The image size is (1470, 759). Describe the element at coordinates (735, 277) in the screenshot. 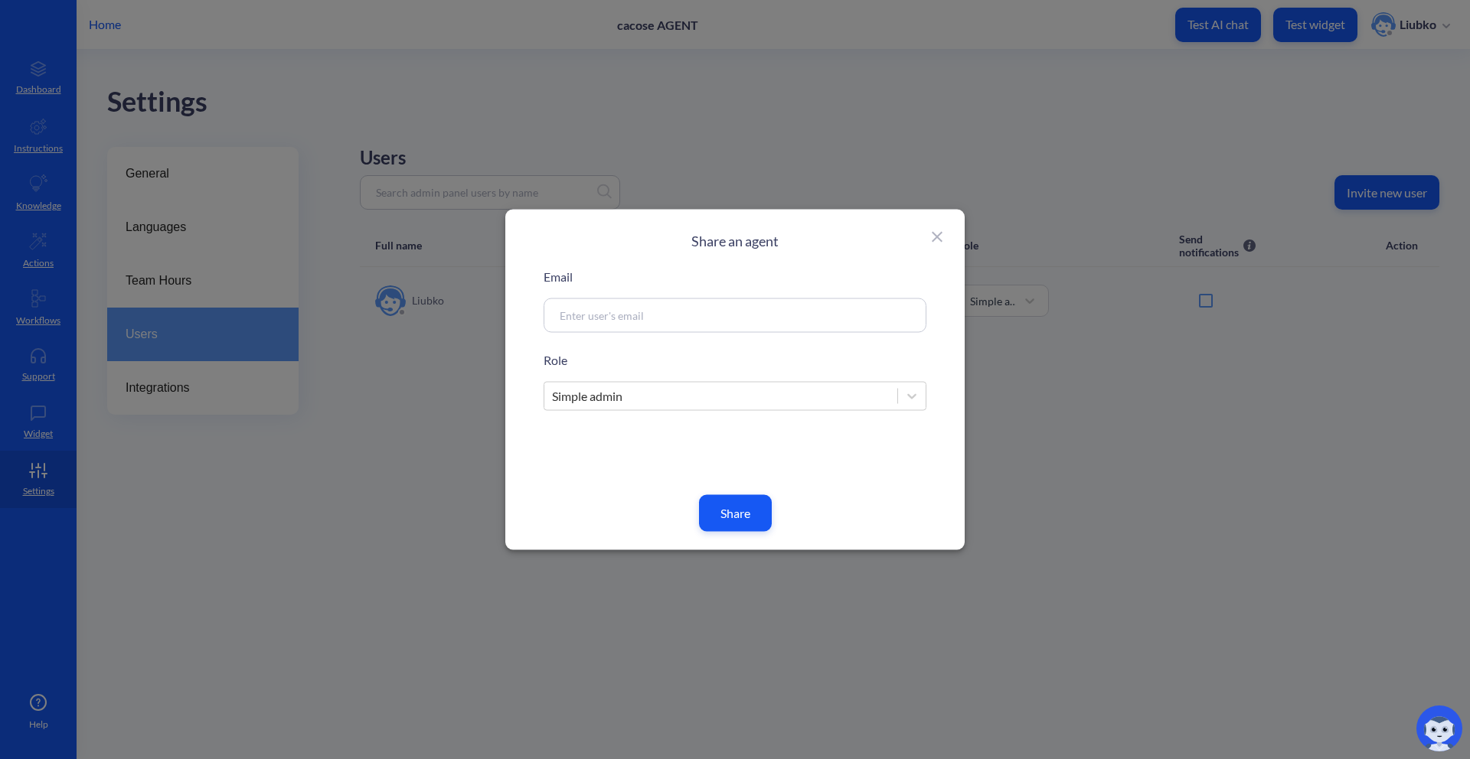

I see `p: Email` at that location.